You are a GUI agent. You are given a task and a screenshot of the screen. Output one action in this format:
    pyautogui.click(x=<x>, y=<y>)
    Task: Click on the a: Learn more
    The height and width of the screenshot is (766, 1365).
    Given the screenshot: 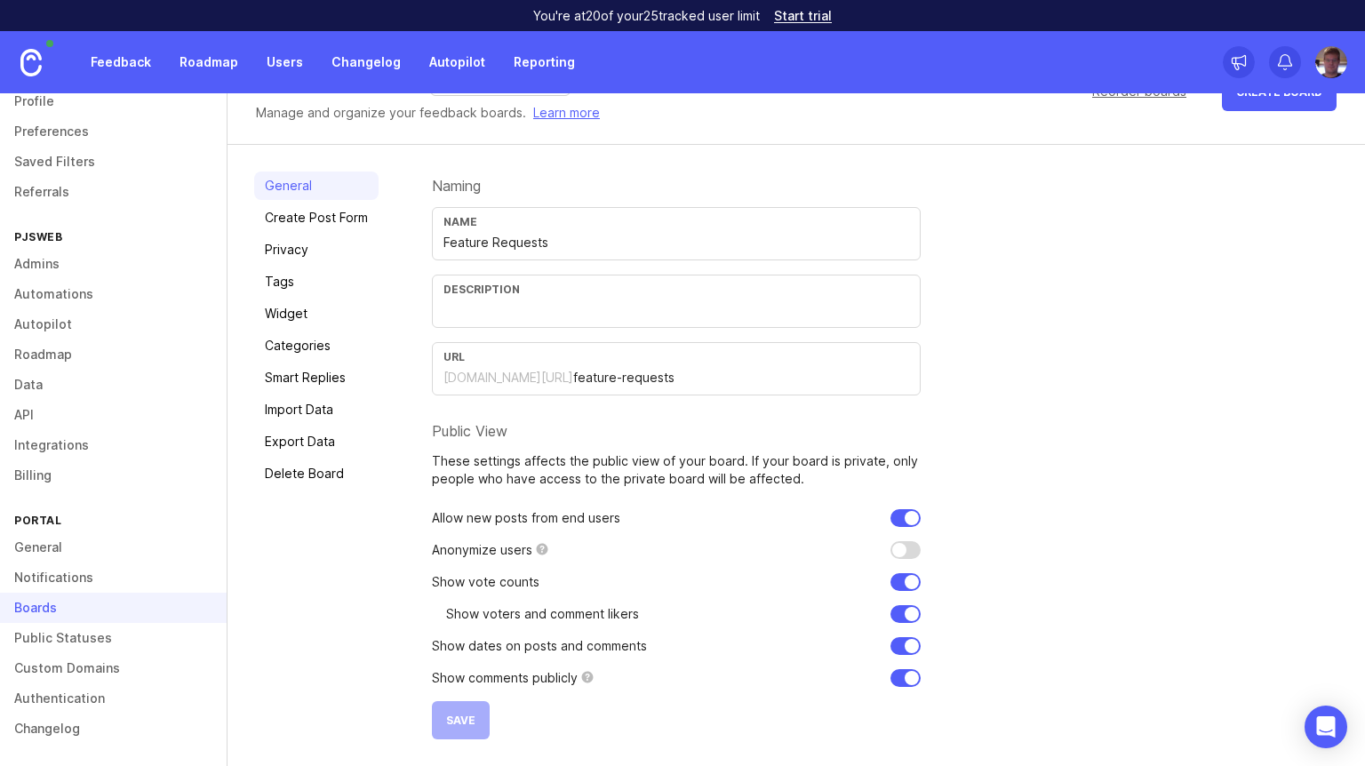 What is the action you would take?
    pyautogui.click(x=566, y=113)
    